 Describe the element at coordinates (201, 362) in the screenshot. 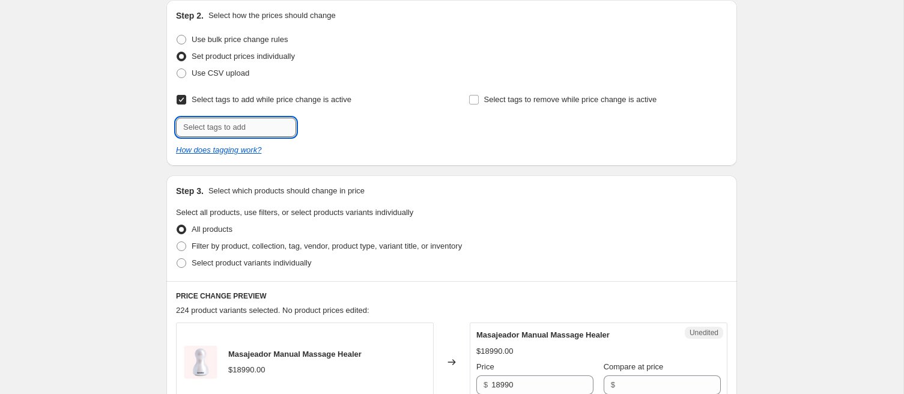

I see `img: SKIN0047_1_80x.jpg` at that location.